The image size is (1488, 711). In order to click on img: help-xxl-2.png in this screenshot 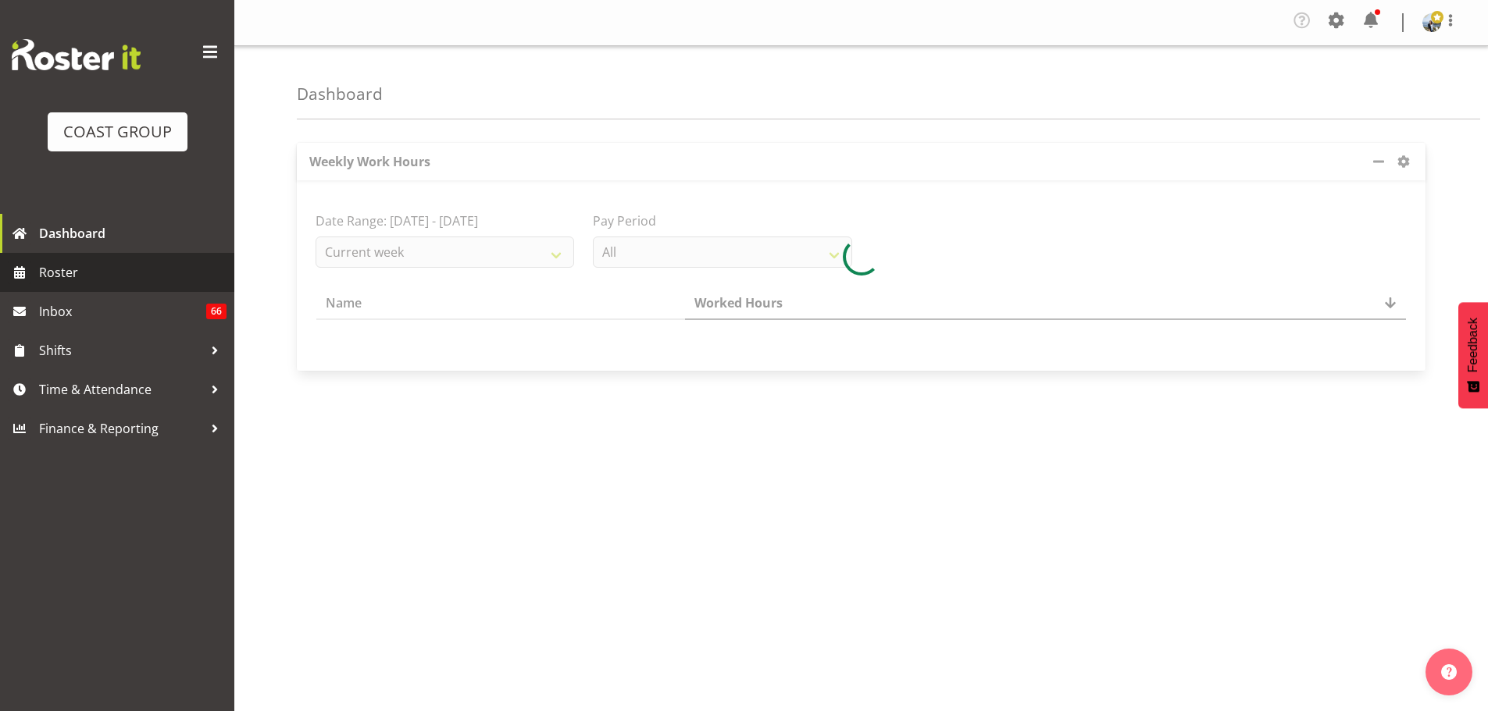, I will do `click(1448, 672)`.